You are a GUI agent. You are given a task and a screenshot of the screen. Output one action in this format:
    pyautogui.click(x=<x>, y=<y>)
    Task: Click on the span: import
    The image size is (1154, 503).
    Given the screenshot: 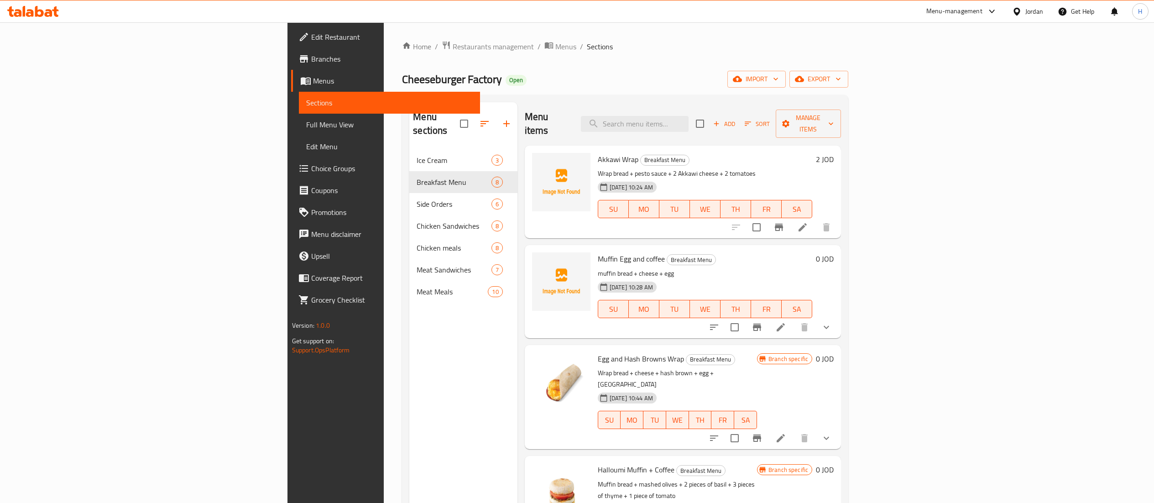 What is the action you would take?
    pyautogui.click(x=756, y=79)
    